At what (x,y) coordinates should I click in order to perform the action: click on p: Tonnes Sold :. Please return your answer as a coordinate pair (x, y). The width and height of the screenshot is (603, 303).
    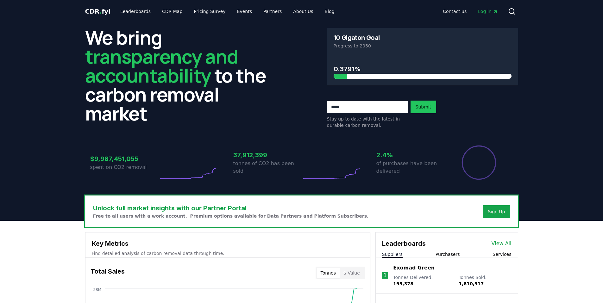
    Looking at the image, I should click on (485, 281).